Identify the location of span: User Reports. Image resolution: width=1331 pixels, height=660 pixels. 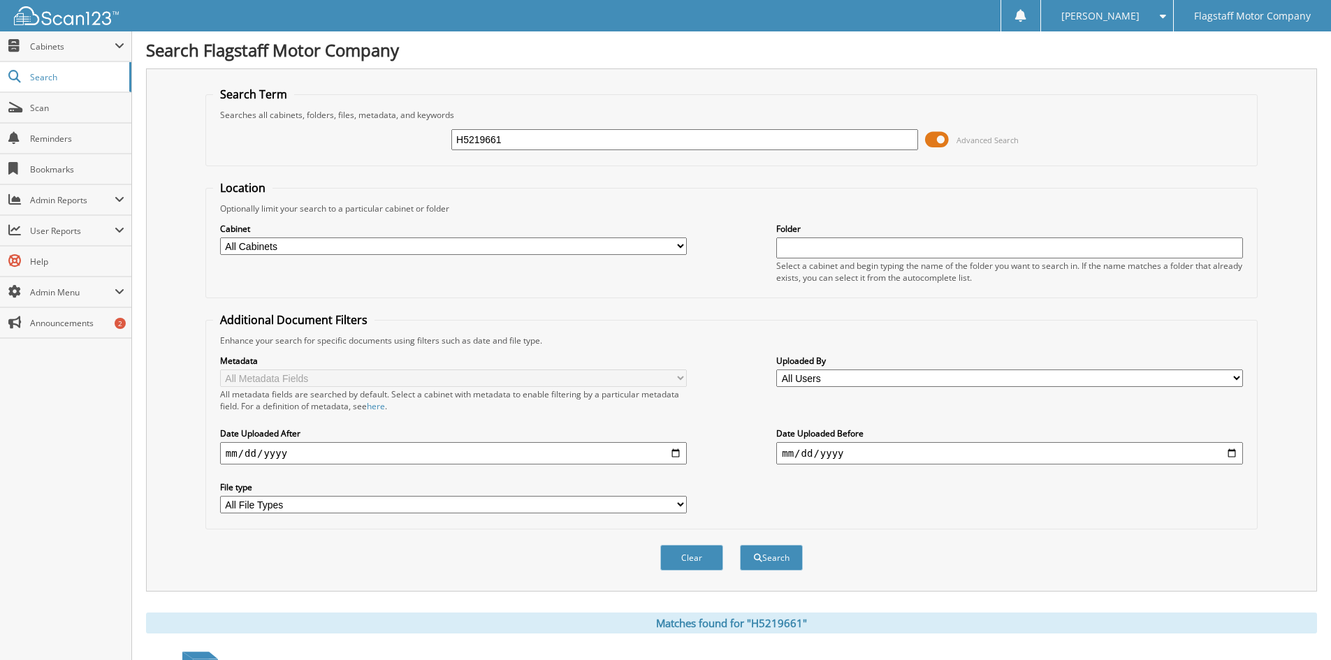
(72, 230).